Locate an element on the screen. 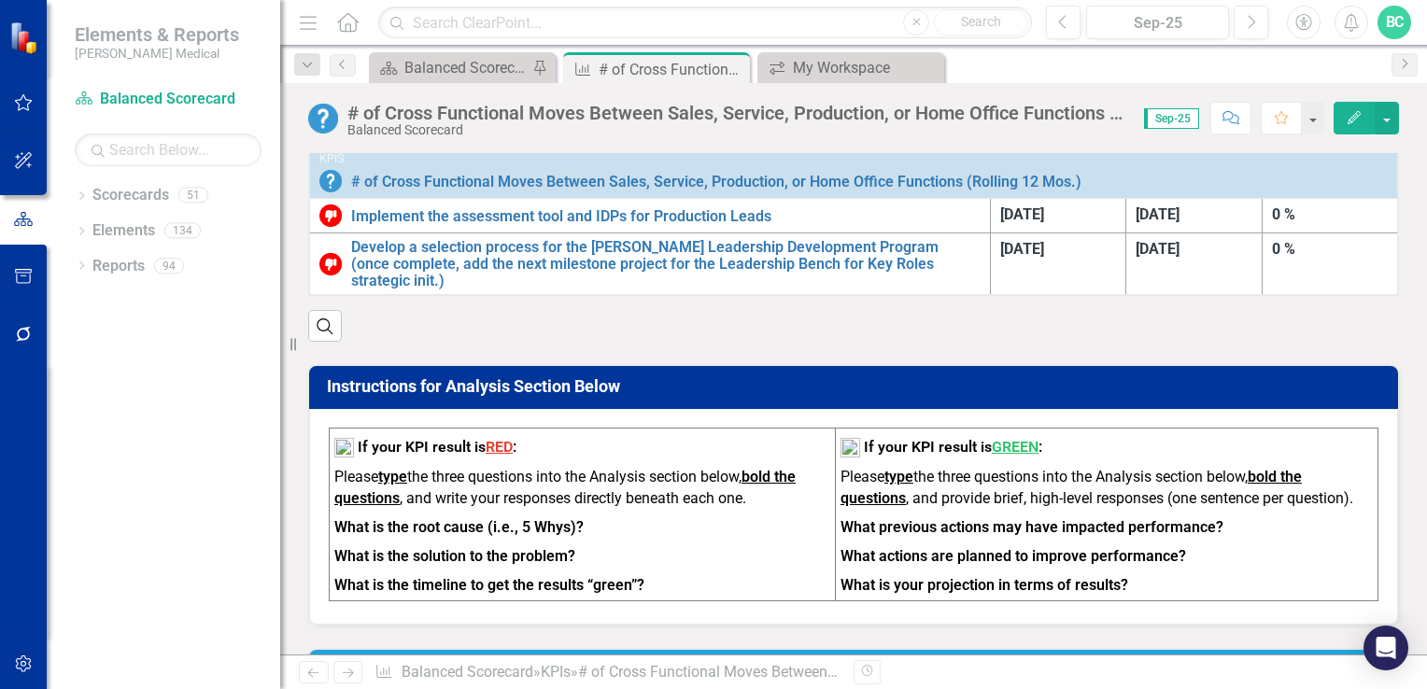 The image size is (1427, 689). a: Balanced Scorecard Welcome Page is located at coordinates (450, 67).